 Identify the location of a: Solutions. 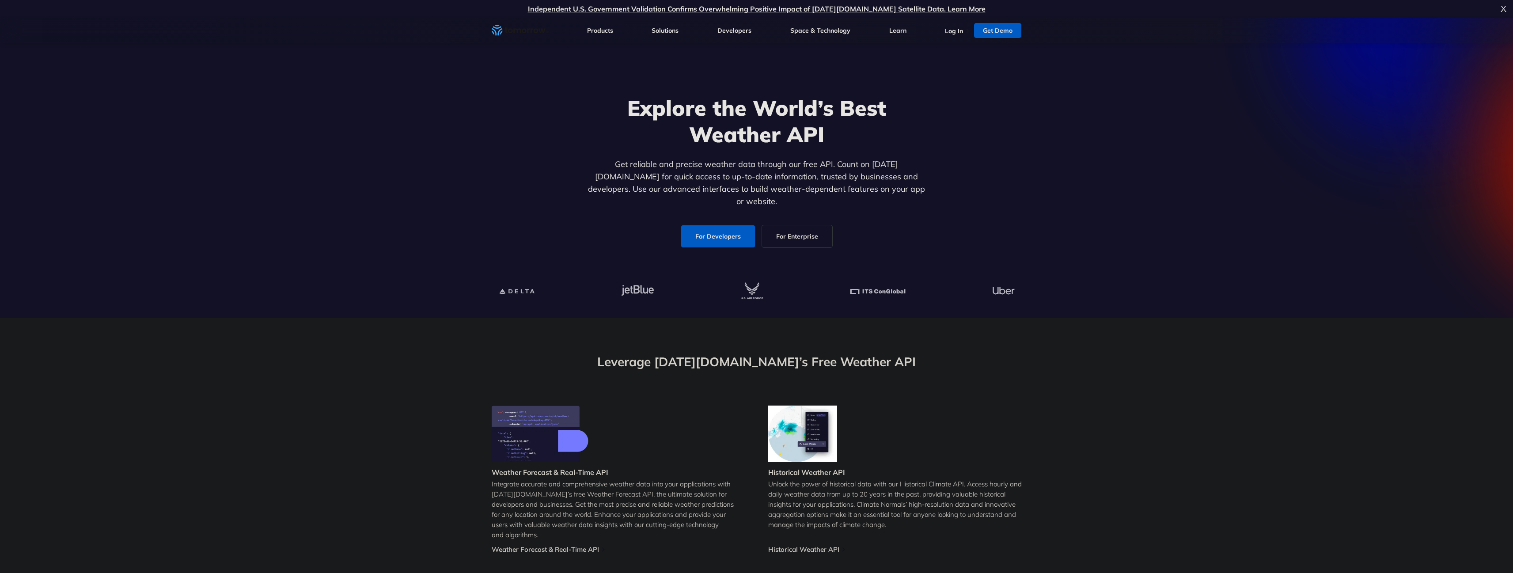
(665, 30).